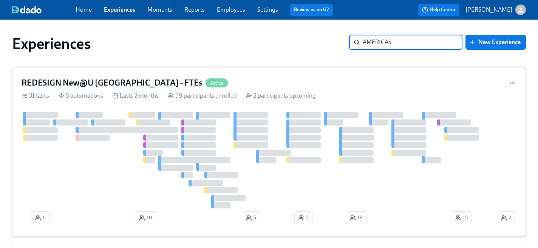  I want to click on a: New Experience, so click(495, 42).